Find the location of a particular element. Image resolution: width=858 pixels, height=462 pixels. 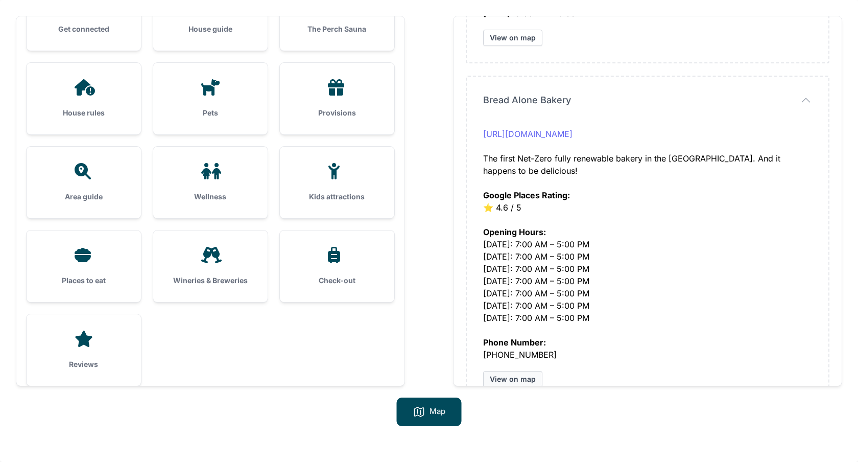

a: Reviews is located at coordinates (84, 350).